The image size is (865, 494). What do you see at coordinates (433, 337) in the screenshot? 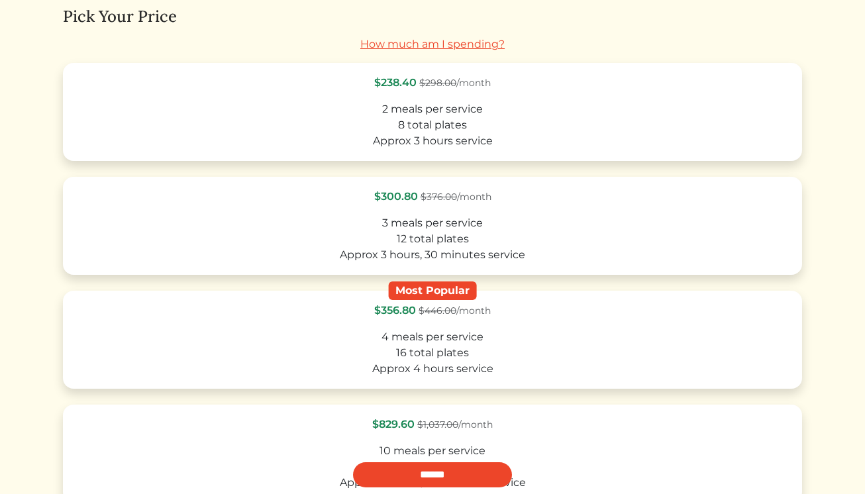
I see `div: 4 meals per service` at bounding box center [433, 337].